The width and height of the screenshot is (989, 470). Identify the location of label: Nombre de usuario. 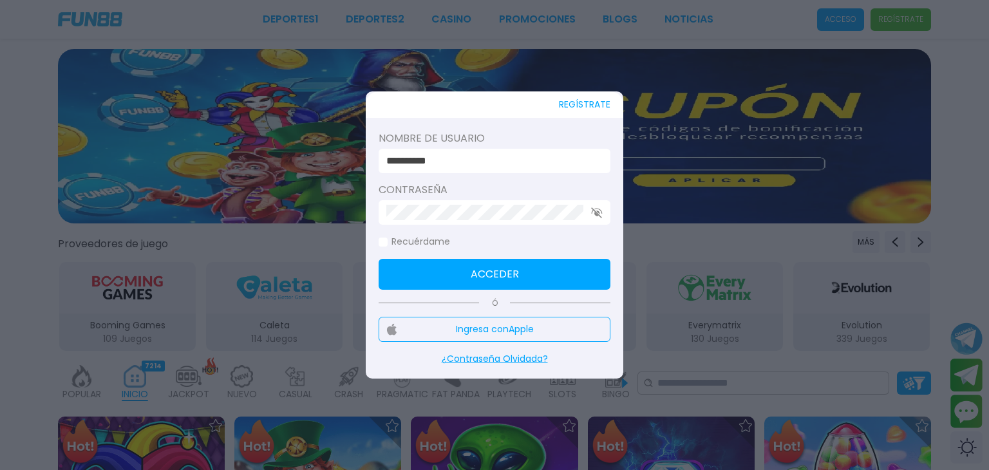
(494, 138).